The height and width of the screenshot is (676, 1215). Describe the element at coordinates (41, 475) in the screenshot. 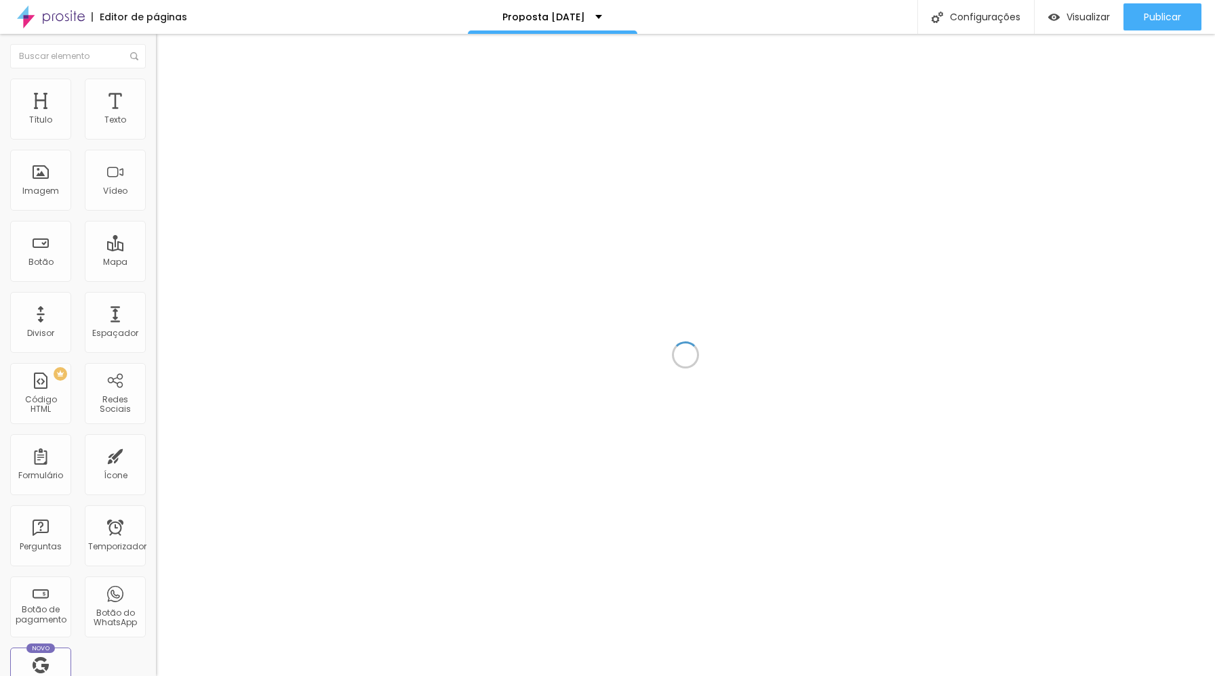

I see `font: Formulário` at that location.